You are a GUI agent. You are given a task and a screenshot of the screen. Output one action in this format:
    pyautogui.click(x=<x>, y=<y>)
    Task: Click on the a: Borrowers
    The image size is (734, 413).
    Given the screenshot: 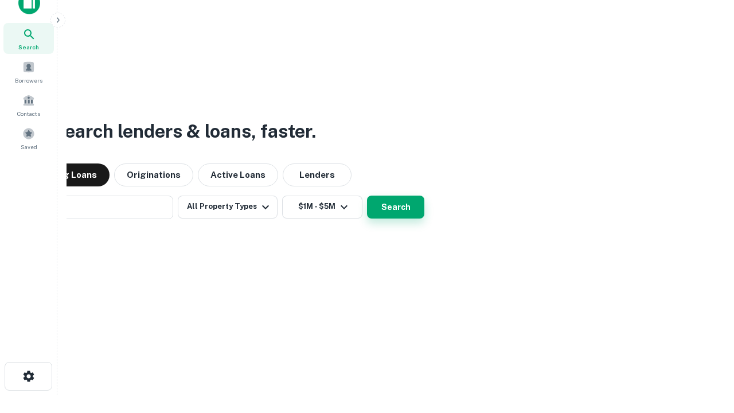 What is the action you would take?
    pyautogui.click(x=29, y=72)
    